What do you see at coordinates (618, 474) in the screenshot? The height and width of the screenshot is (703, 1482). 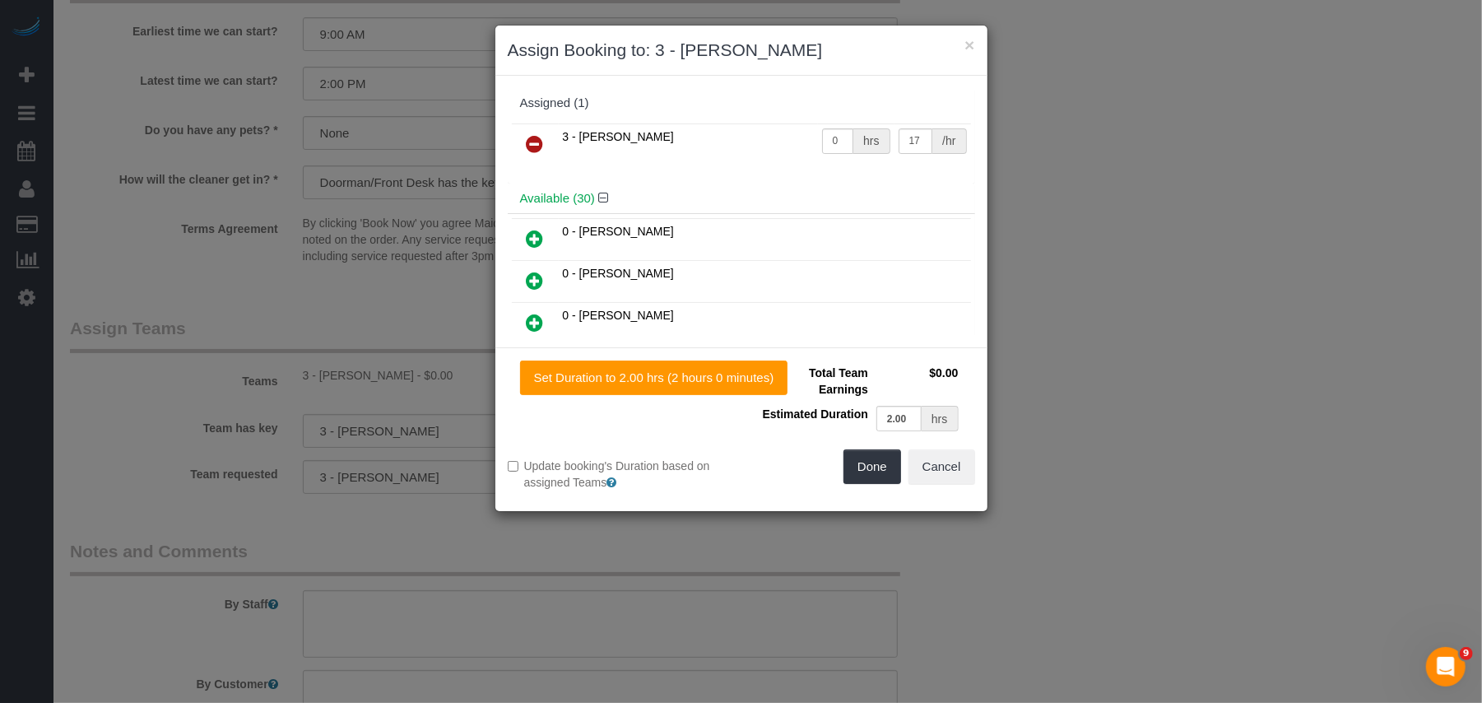 I see `label: Update booking's Duration based on assigned Teams` at bounding box center [618, 474].